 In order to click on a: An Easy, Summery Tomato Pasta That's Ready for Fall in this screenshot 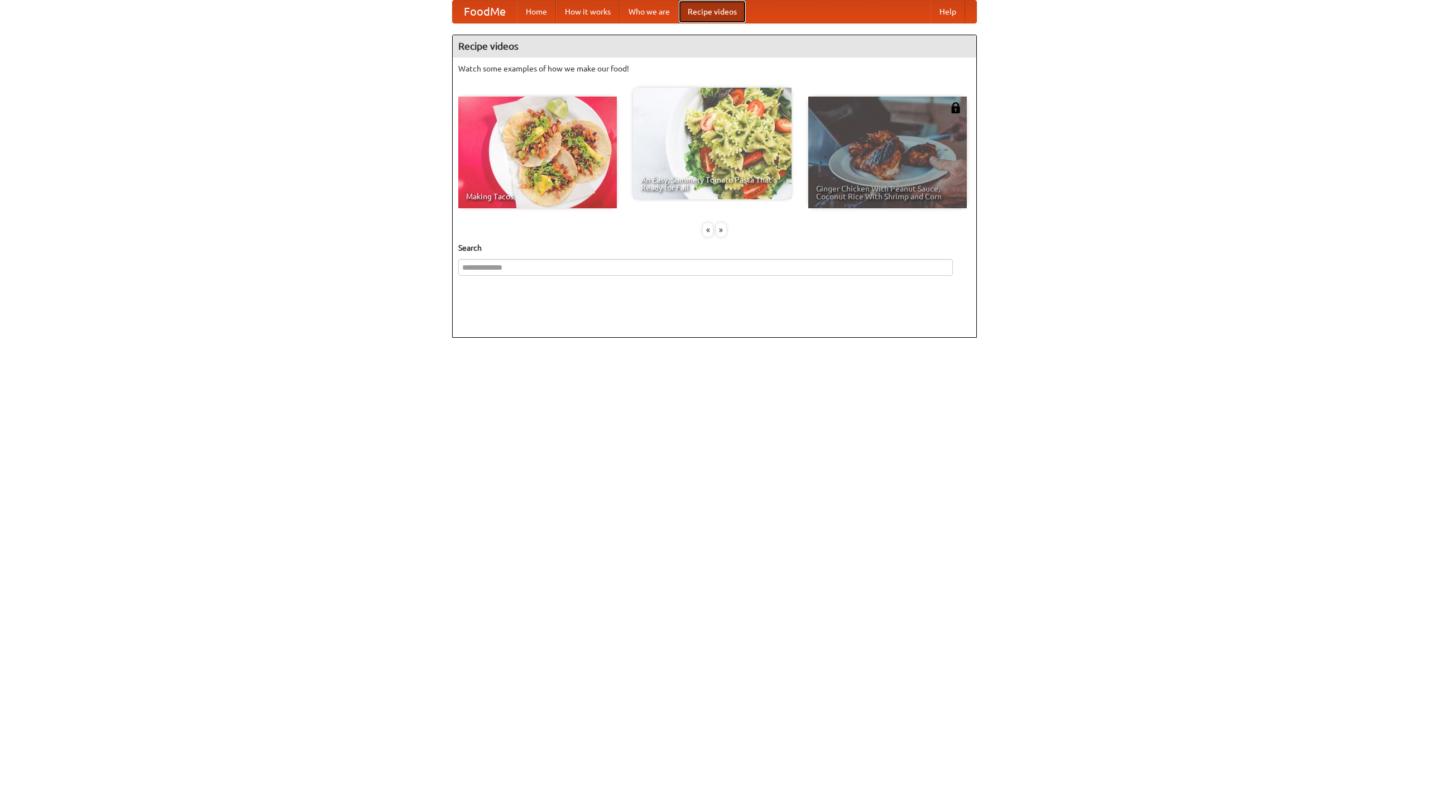, I will do `click(712, 143)`.